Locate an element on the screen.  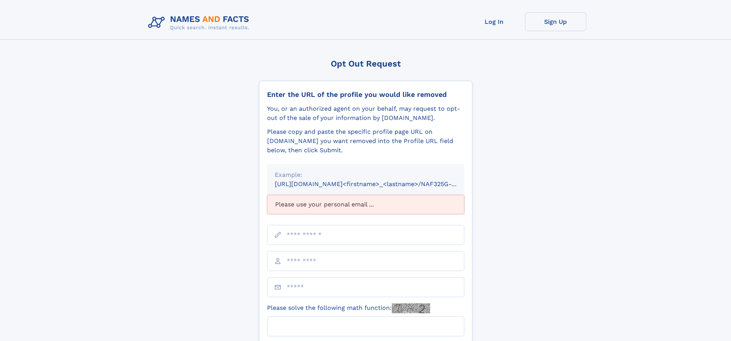
div: Please use your personal email ... is located at coordinates (366, 204).